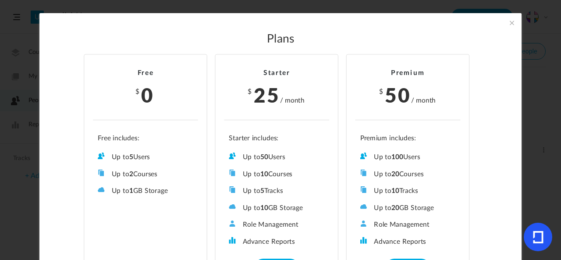  What do you see at coordinates (131, 174) in the screenshot?
I see `b: 2` at bounding box center [131, 174].